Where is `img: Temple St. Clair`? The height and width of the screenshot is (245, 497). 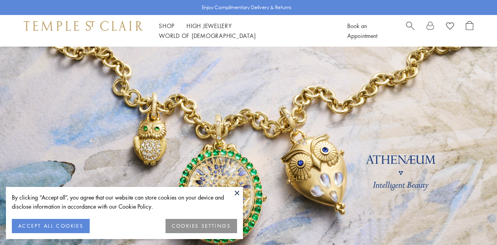
img: Temple St. Clair is located at coordinates (83, 26).